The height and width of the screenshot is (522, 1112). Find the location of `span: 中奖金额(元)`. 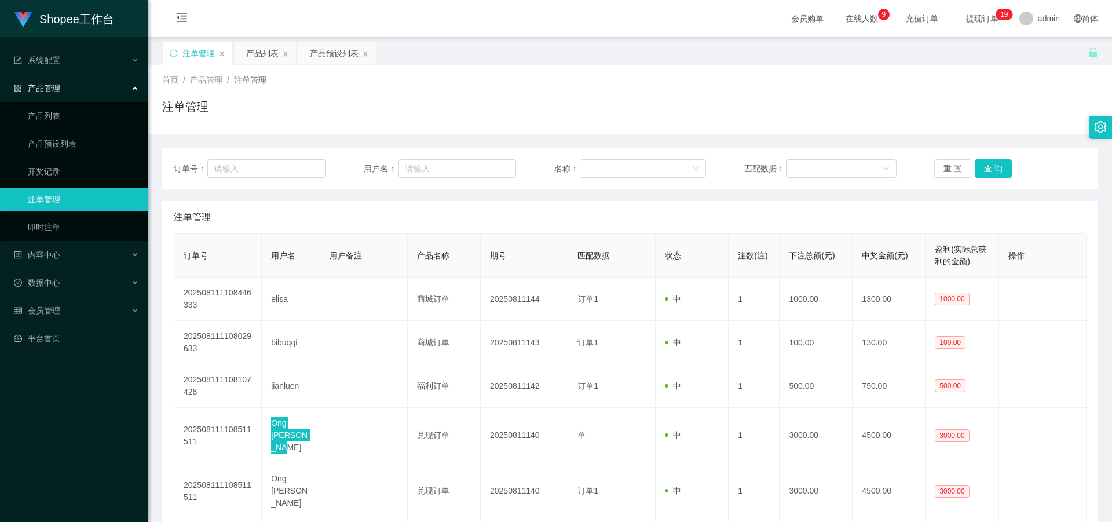

span: 中奖金额(元) is located at coordinates (884, 255).